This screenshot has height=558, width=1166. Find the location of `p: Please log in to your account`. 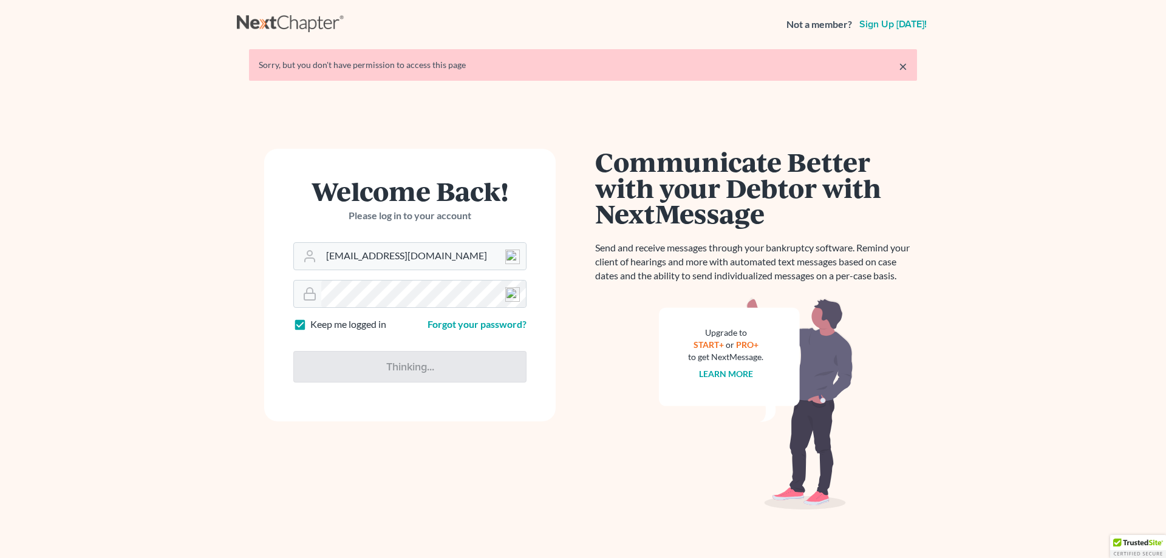

p: Please log in to your account is located at coordinates (410, 216).